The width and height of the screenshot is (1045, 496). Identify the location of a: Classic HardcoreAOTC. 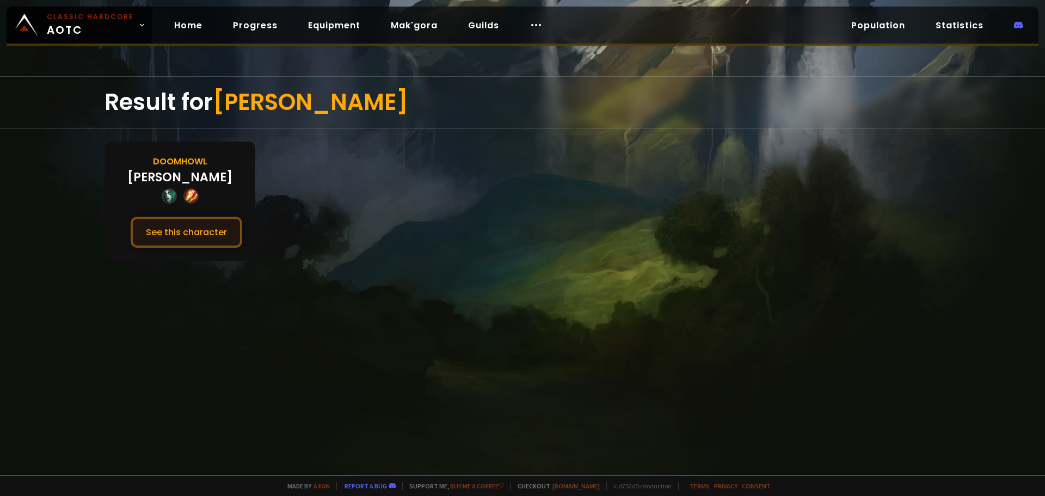
(79, 25).